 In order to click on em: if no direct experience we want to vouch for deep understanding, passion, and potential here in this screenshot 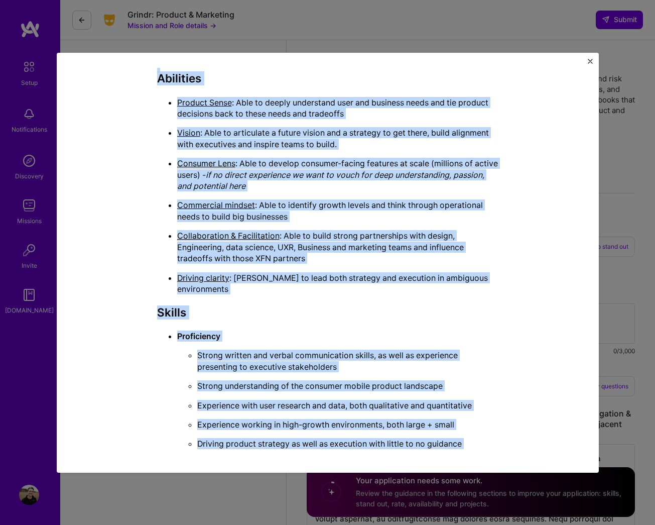, I will do `click(331, 180)`.